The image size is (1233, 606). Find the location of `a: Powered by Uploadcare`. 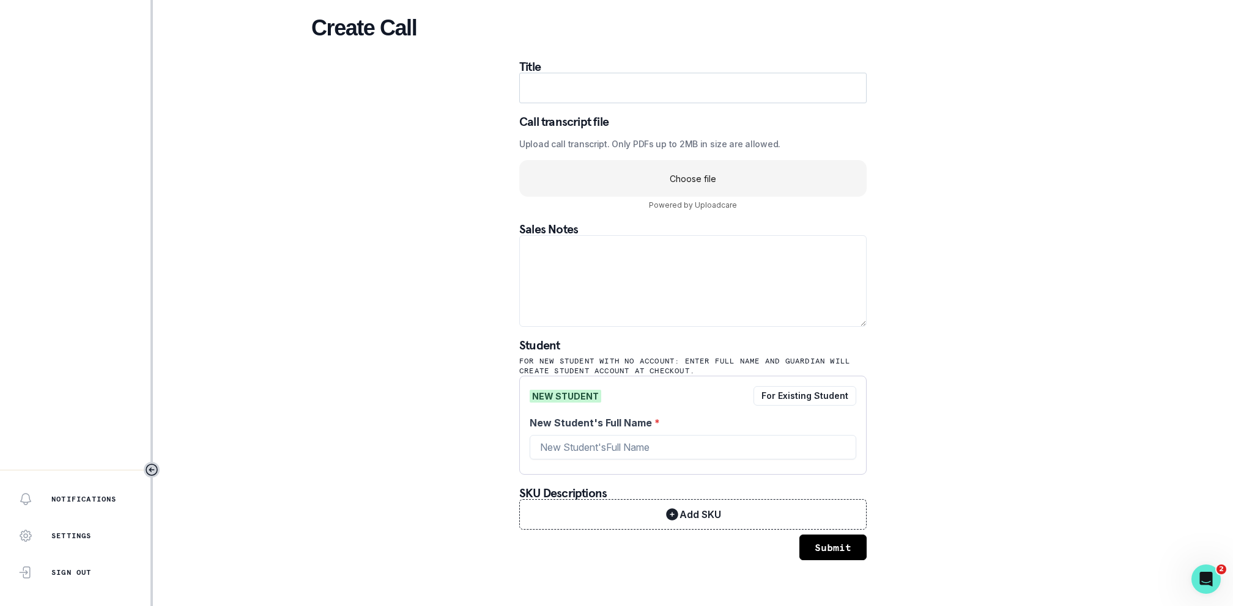

a: Powered by Uploadcare is located at coordinates (693, 205).